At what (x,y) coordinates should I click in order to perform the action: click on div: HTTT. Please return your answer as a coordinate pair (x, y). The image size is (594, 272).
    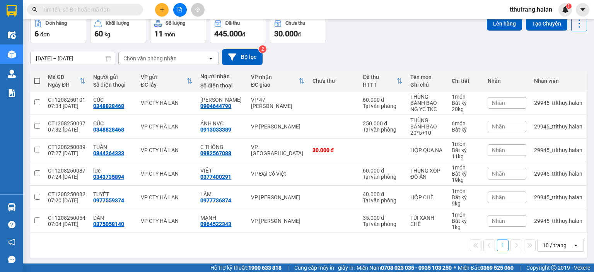
    Looking at the image, I should click on (379, 85).